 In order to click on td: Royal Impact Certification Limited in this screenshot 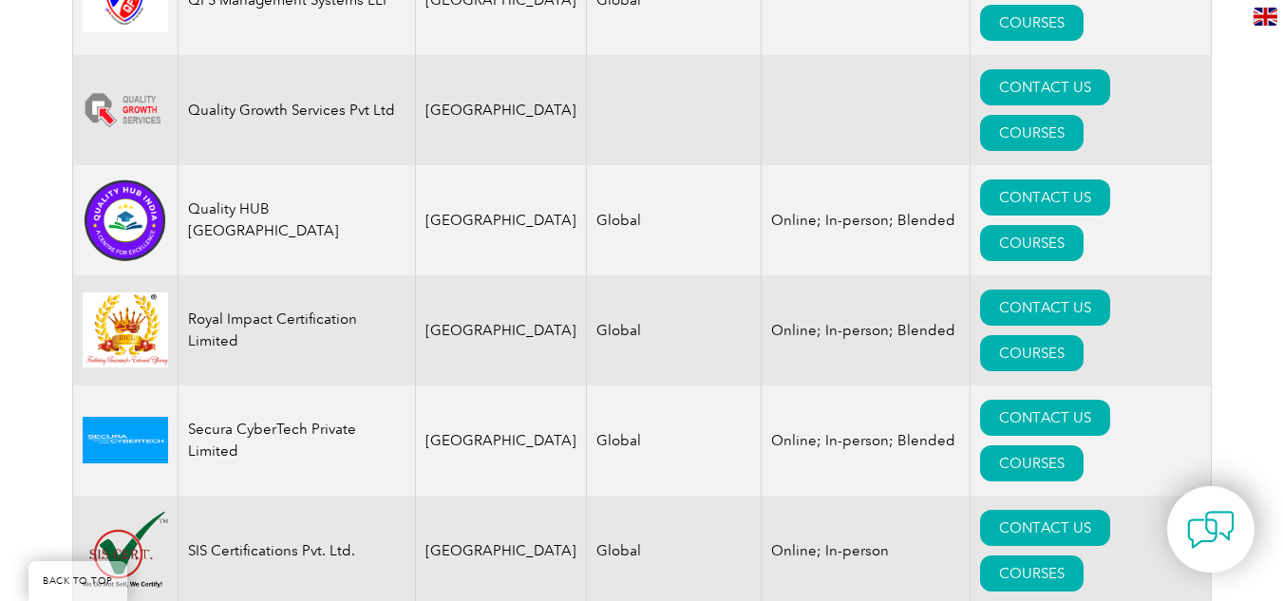, I will do `click(296, 331)`.